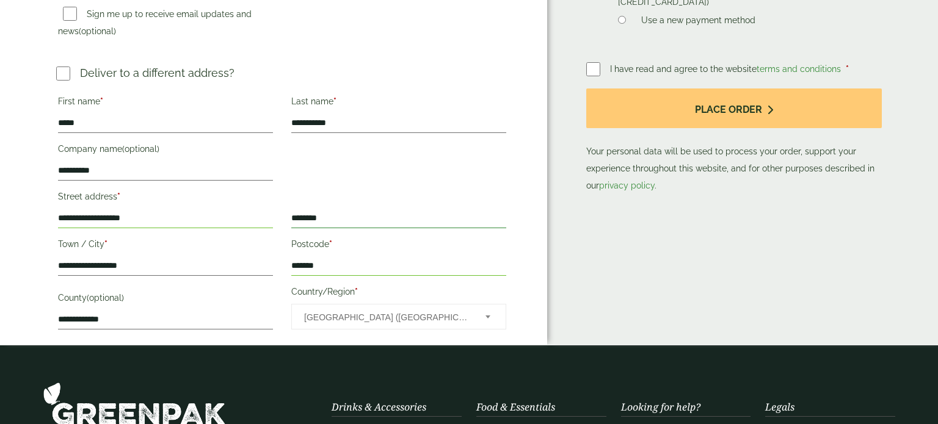 The image size is (938, 424). What do you see at coordinates (626, 186) in the screenshot?
I see `a: privacy policy` at bounding box center [626, 186].